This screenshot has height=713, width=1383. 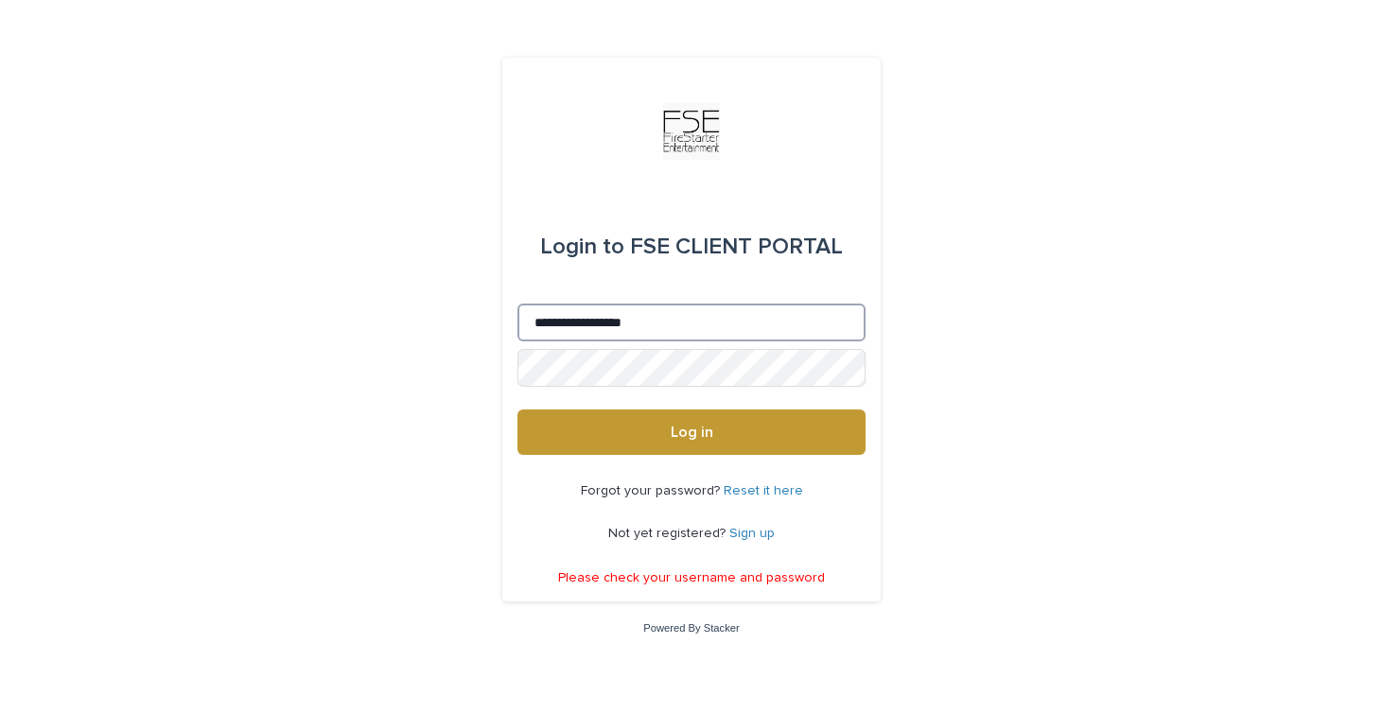 I want to click on a: Reset it here, so click(x=764, y=491).